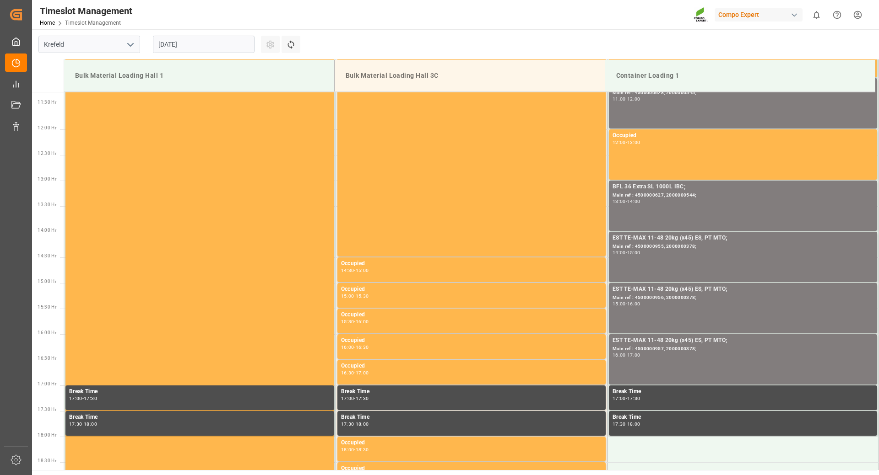  Describe the element at coordinates (47, 307) in the screenshot. I see `span: 15:30 Hr` at that location.